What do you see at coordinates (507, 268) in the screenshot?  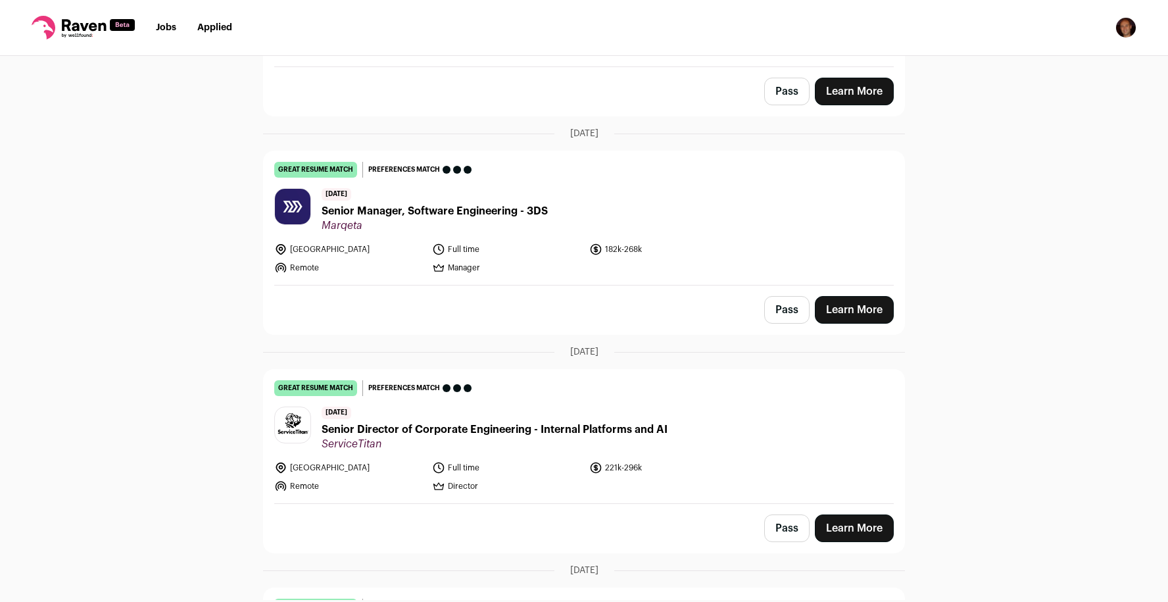 I see `li: Manager` at bounding box center [507, 268].